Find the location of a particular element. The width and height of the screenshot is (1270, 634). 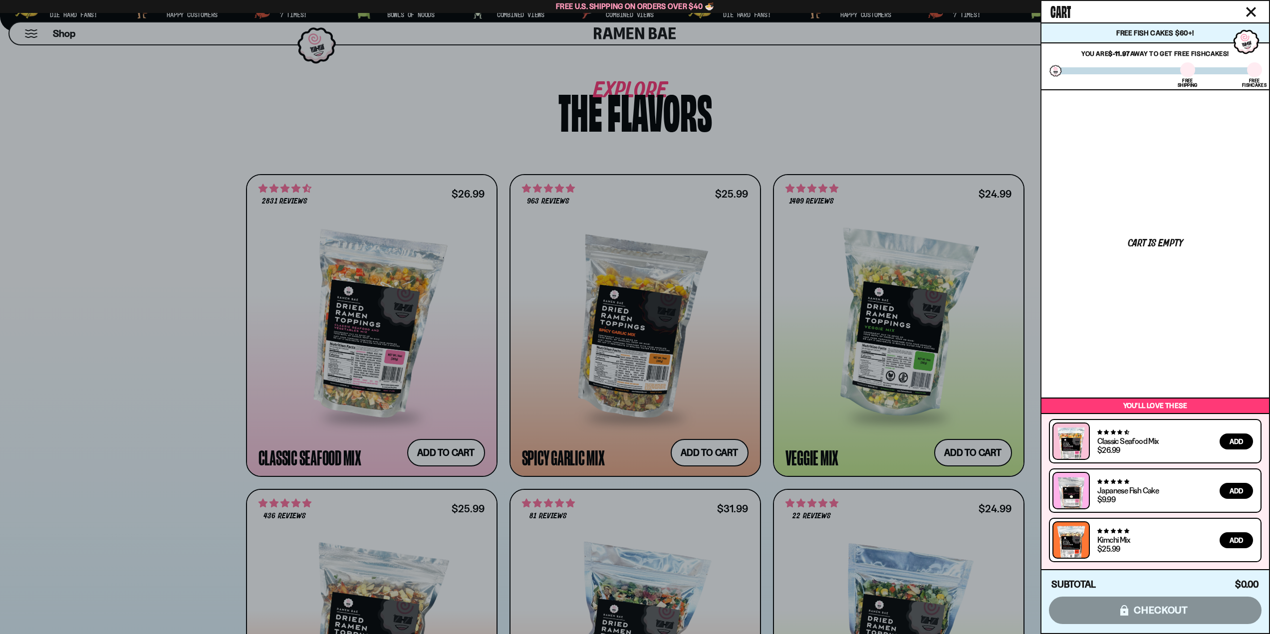

span: 4.68 stars is located at coordinates (1113, 432).